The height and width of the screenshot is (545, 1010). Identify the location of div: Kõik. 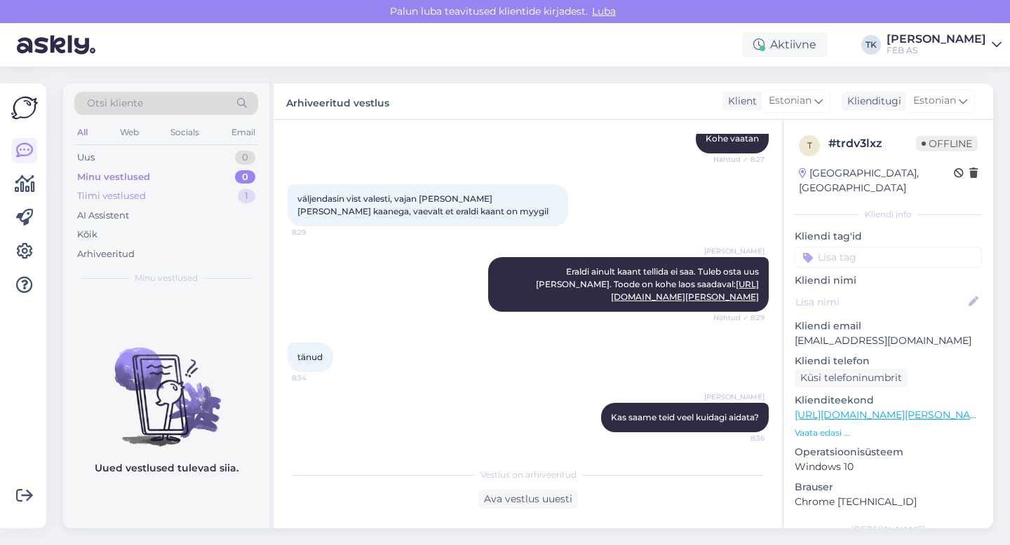
(87, 235).